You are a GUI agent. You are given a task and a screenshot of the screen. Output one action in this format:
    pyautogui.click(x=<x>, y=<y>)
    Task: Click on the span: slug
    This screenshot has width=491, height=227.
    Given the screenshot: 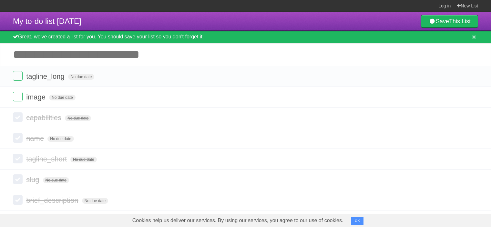 What is the action you would take?
    pyautogui.click(x=33, y=180)
    